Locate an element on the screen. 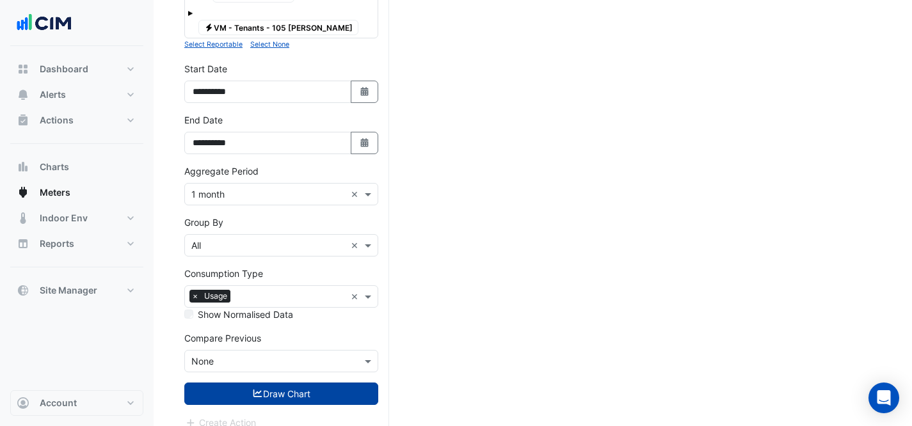  div: Open Intercom Messenger is located at coordinates (884, 398).